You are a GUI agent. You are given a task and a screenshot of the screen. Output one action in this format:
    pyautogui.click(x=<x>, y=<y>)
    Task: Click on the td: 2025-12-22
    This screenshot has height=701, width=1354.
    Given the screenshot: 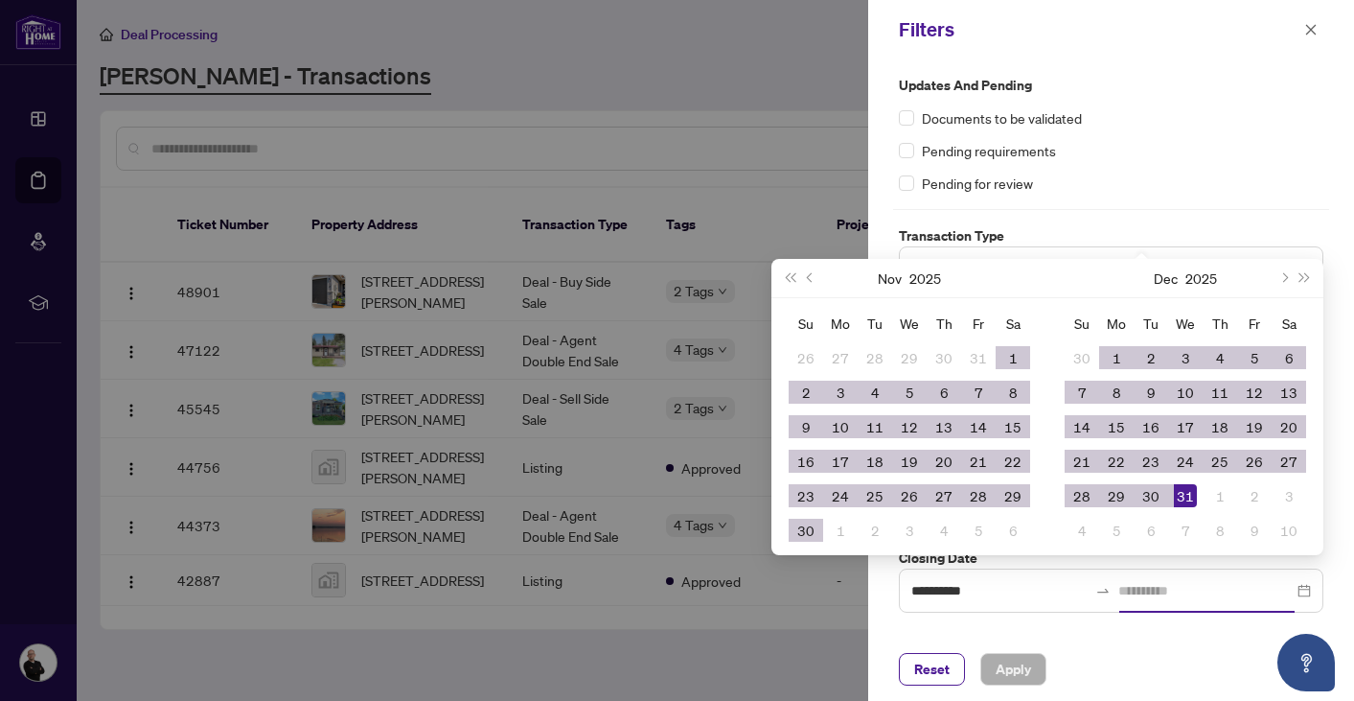 What is the action you would take?
    pyautogui.click(x=1117, y=461)
    